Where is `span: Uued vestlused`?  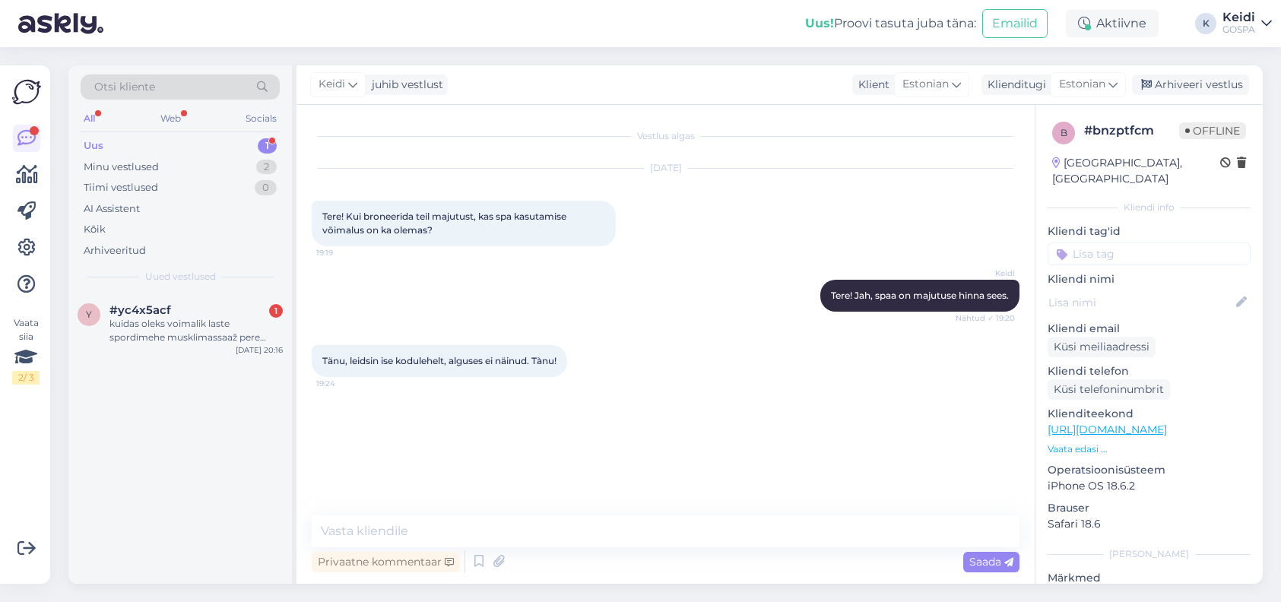
span: Uued vestlused is located at coordinates (180, 277).